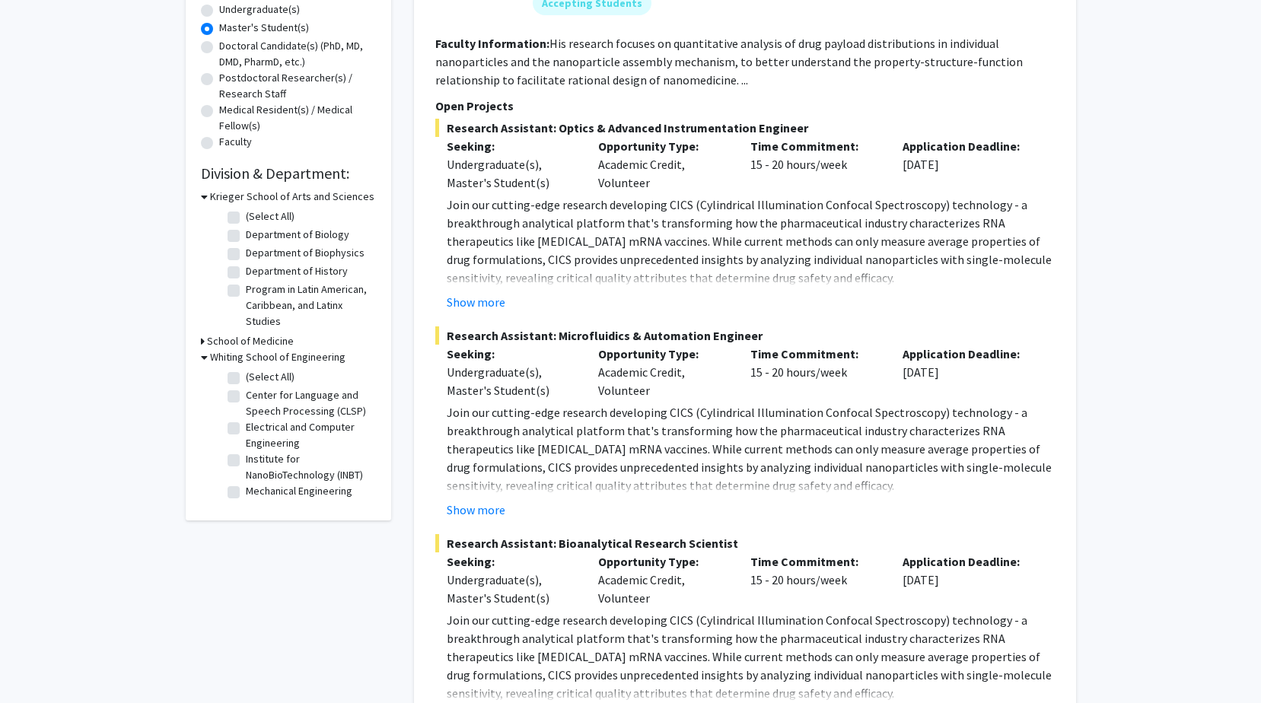  Describe the element at coordinates (745, 128) in the screenshot. I see `span: Research Assistant: Optics & Advanced Instrumentation Engineer` at that location.